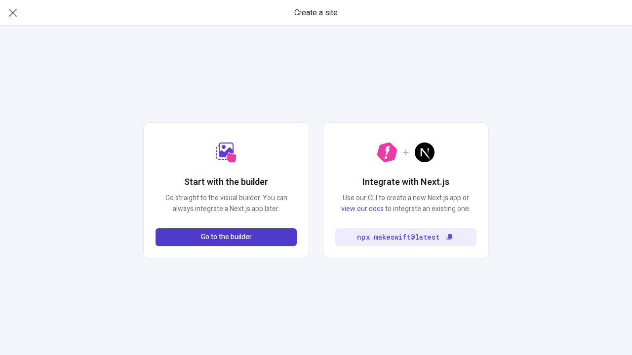 This screenshot has height=355, width=632. What do you see at coordinates (406, 183) in the screenshot?
I see `h2: Integrate with Next.js` at bounding box center [406, 183].